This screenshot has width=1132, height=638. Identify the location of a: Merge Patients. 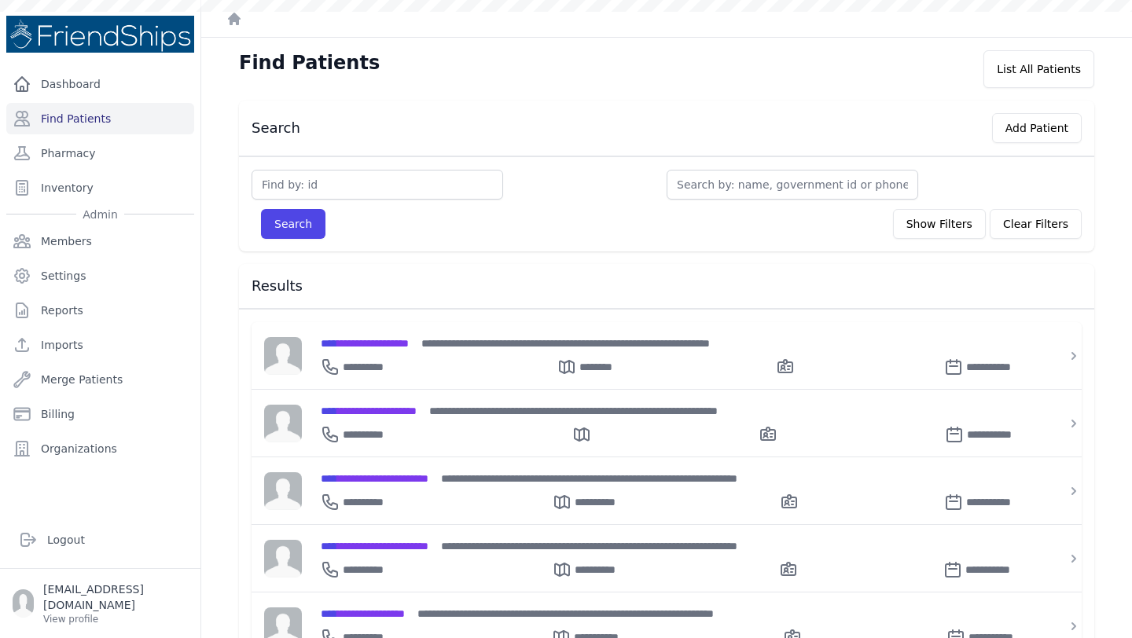
(100, 380).